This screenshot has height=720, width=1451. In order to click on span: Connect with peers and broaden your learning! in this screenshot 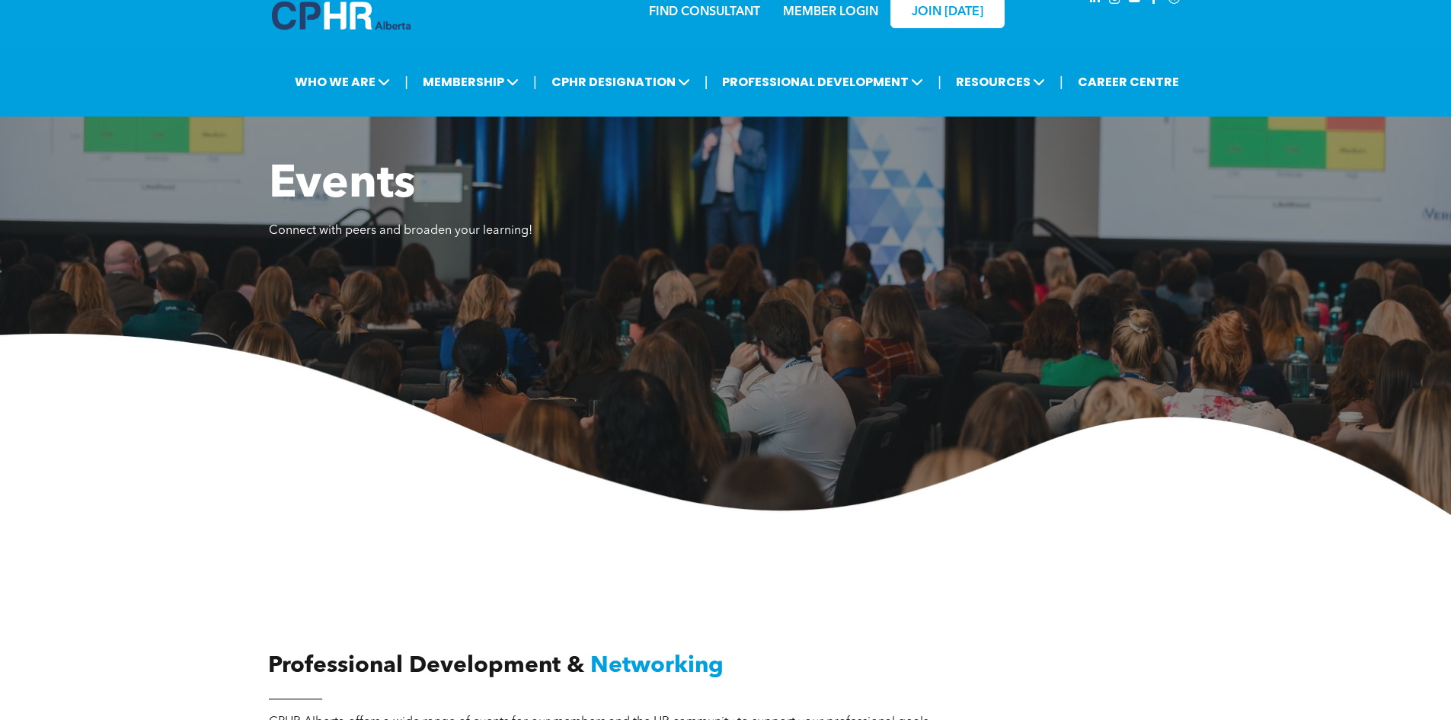, I will do `click(401, 231)`.